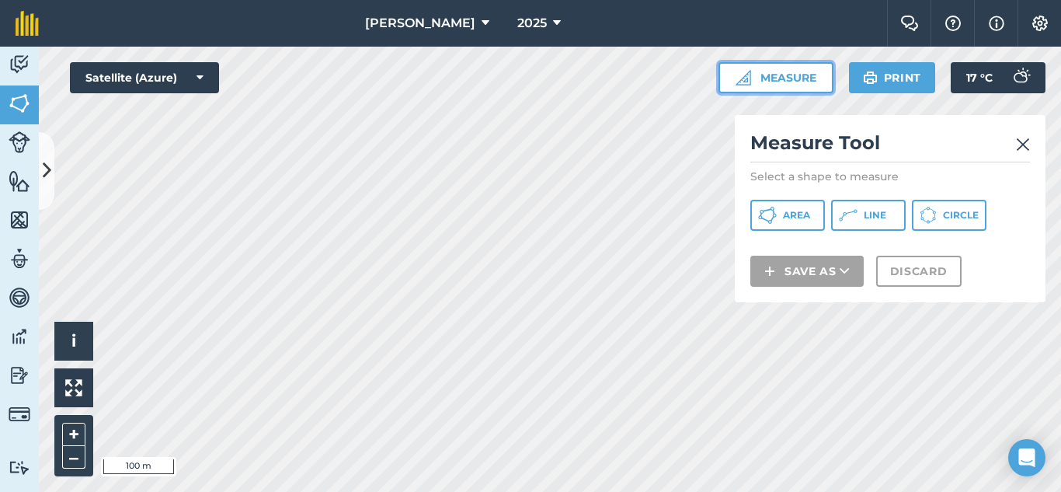  What do you see at coordinates (996, 23) in the screenshot?
I see `img: svg+xml;base64,PHN2ZyB4bWxucz0iaHR0cDovL3d3dy53My5vcmcvMjAwMC9zdmciIHdpZHRoPSIxNyIgaGVpZ2h0PSIxNy...` at bounding box center [996, 23].